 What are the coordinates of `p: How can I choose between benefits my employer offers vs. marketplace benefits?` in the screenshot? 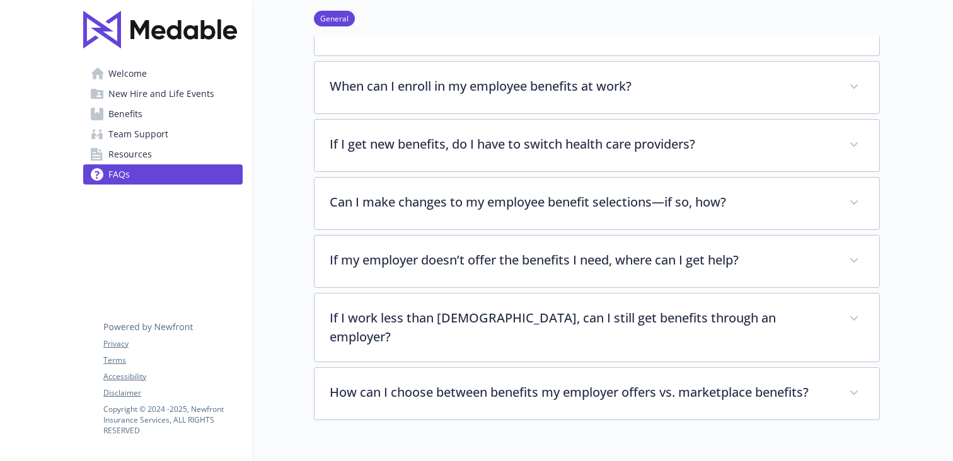 It's located at (582, 393).